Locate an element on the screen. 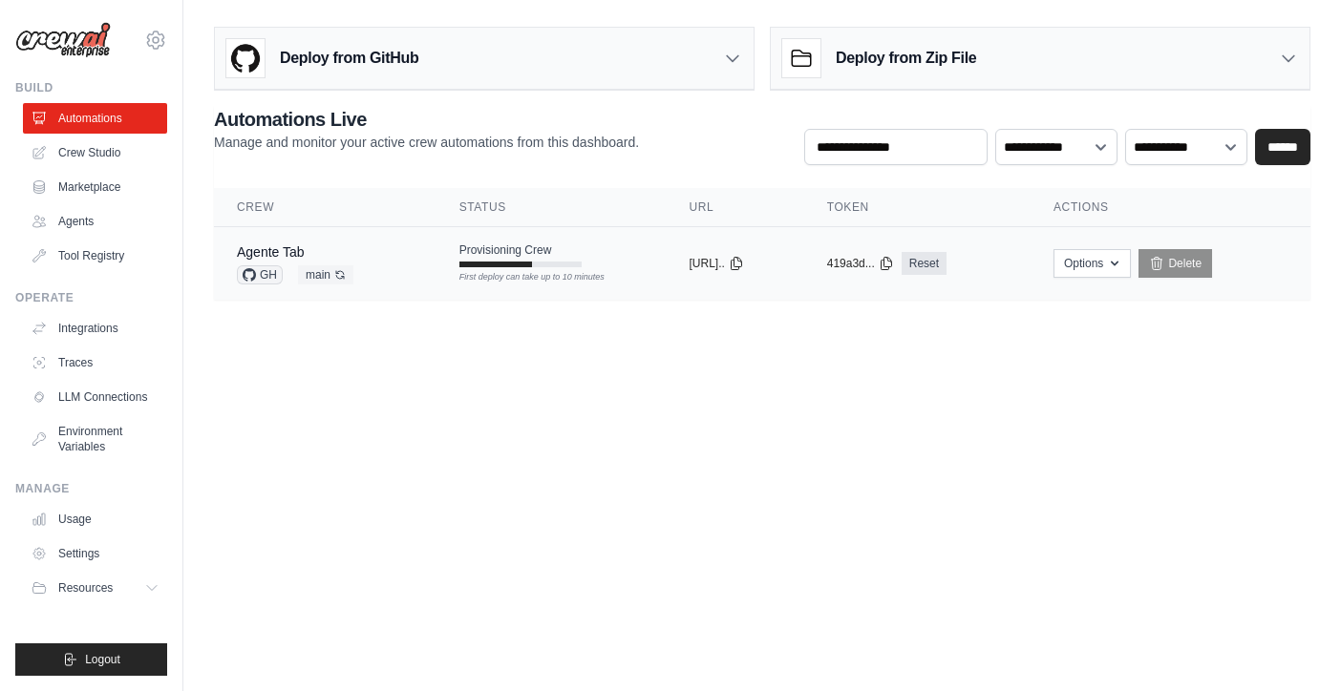 This screenshot has height=691, width=1341. span: Provisioning Crew is located at coordinates (505, 250).